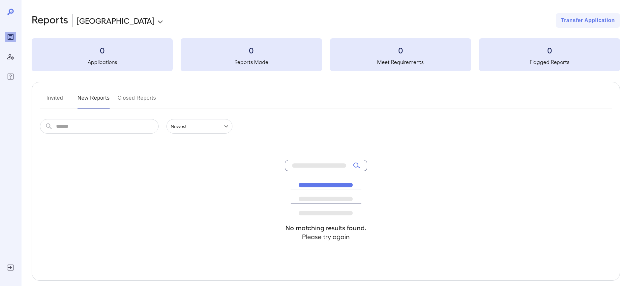 The image size is (628, 286). Describe the element at coordinates (251, 62) in the screenshot. I see `h5: Reports Made` at that location.